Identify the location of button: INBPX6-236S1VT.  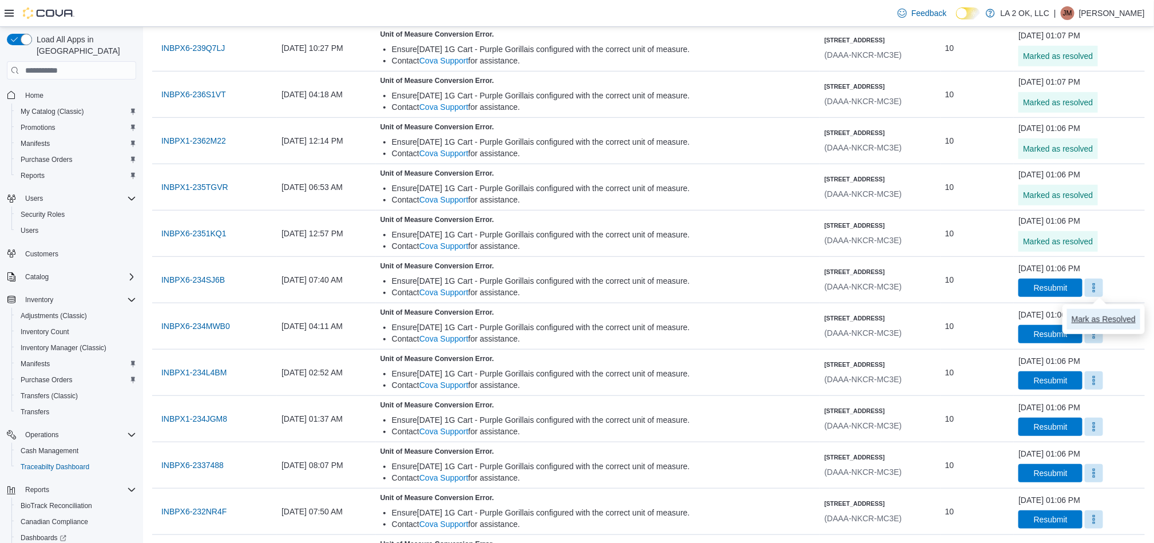
(193, 94).